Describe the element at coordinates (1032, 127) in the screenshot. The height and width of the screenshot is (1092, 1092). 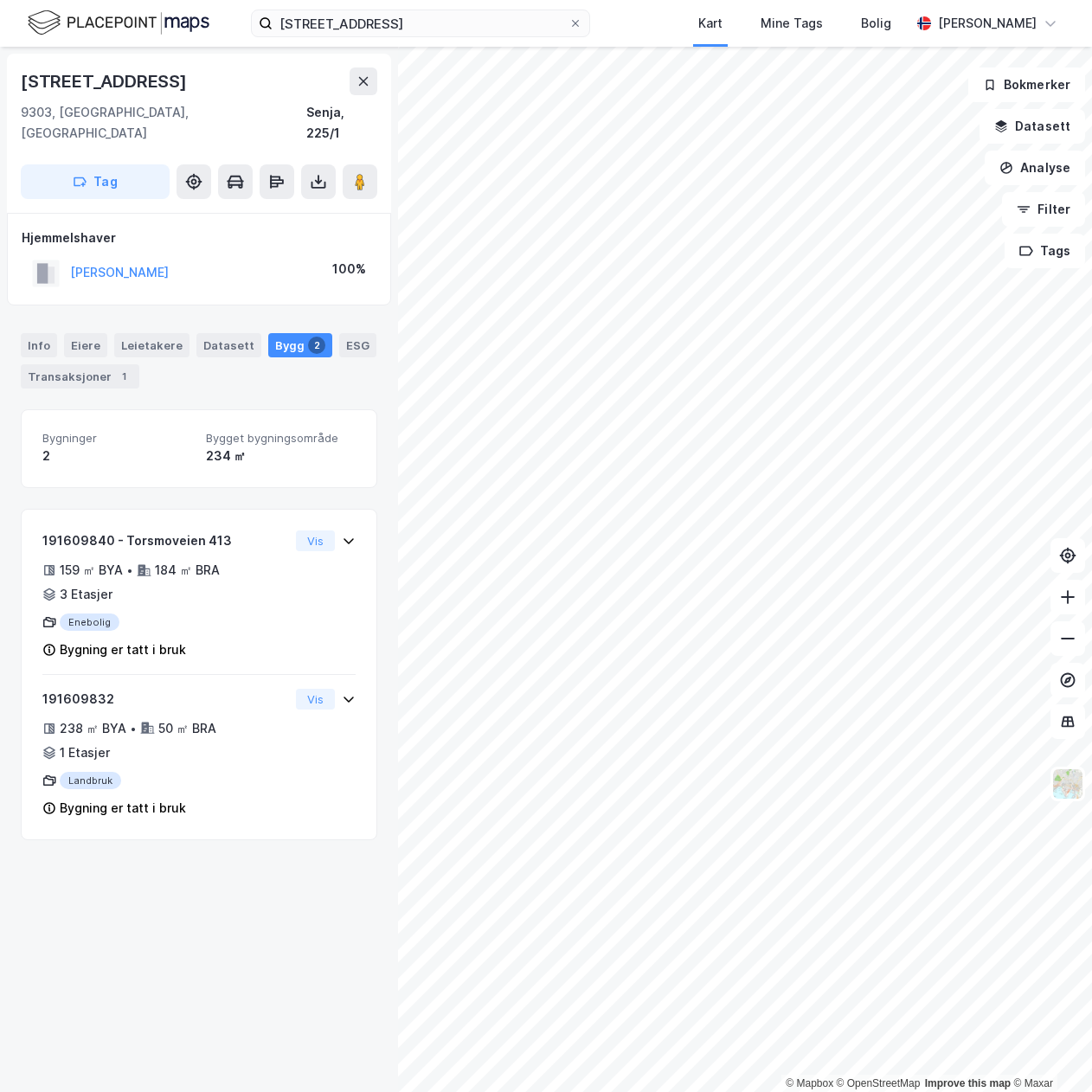
I see `button: Datasett` at that location.